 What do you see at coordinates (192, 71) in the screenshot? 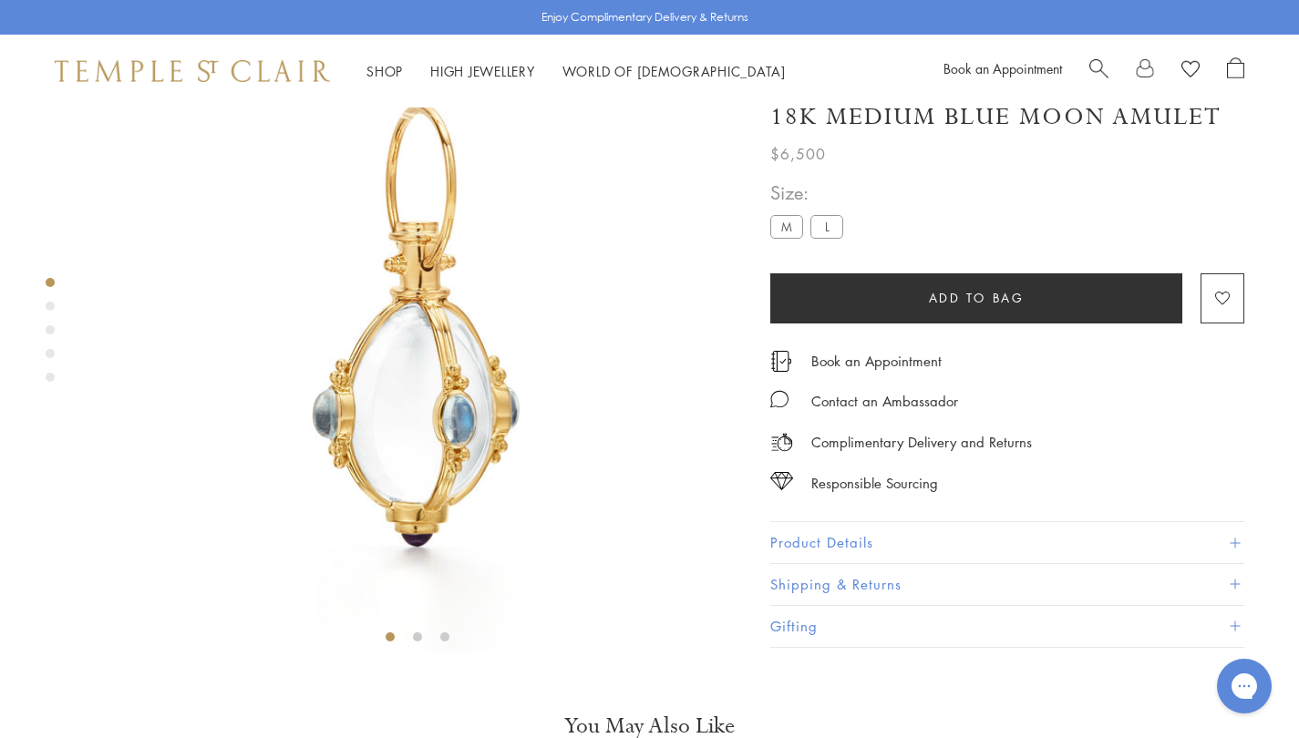
I see `img: Temple St. Clair` at bounding box center [192, 71].